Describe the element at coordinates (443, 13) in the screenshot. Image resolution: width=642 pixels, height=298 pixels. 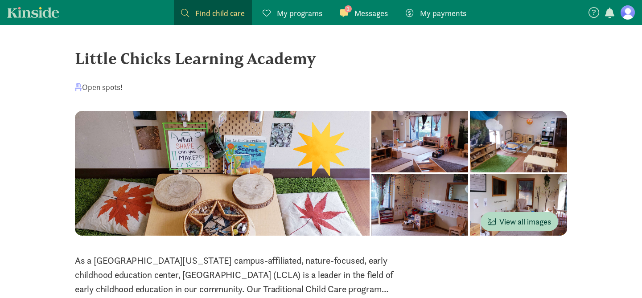
I see `span: My payments` at that location.